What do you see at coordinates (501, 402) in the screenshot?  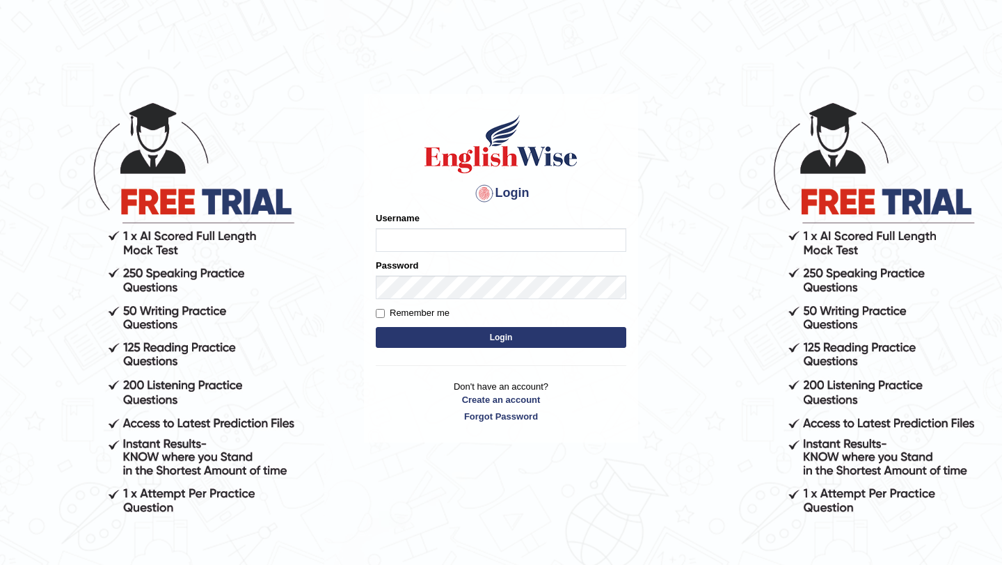 I see `p: Don't have an account?` at bounding box center [501, 402].